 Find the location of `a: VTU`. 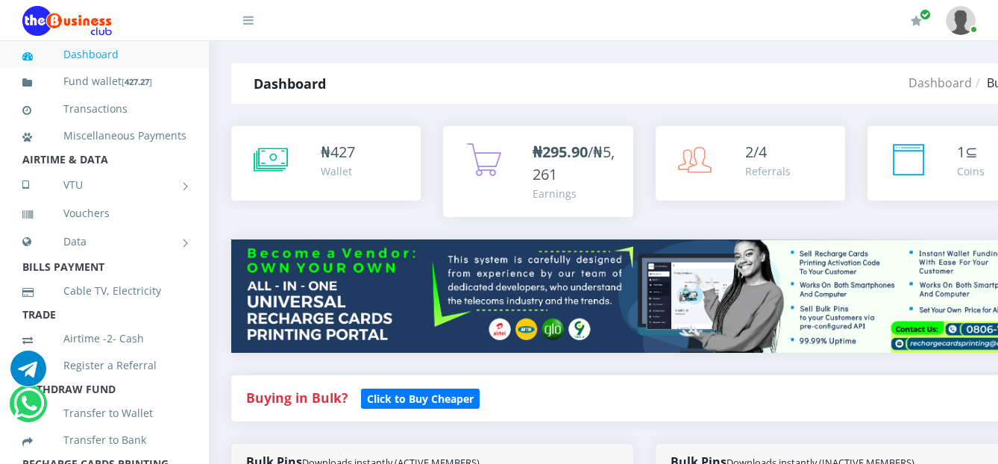

a: VTU is located at coordinates (104, 185).